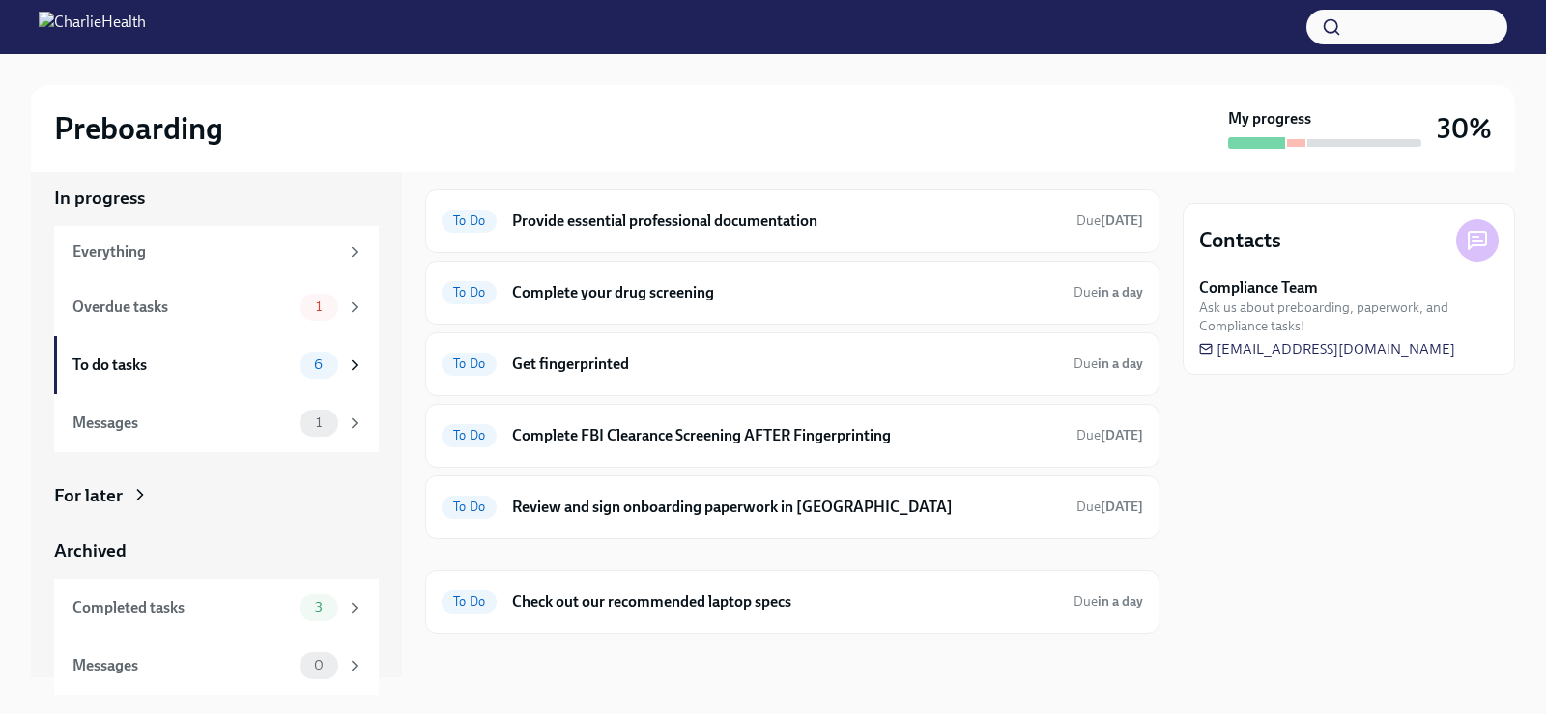  Describe the element at coordinates (138, 129) in the screenshot. I see `h2: Preboarding` at that location.